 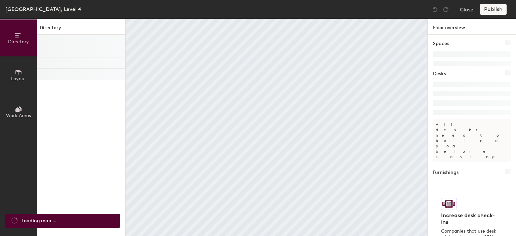 I want to click on img: Sticker logo, so click(x=449, y=204).